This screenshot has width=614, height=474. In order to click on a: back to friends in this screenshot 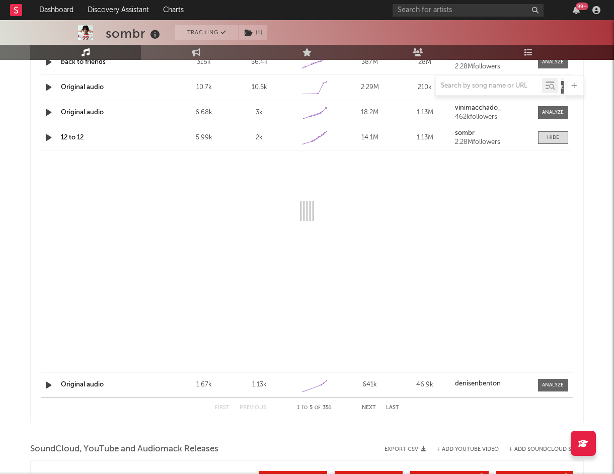, I will do `click(83, 62)`.